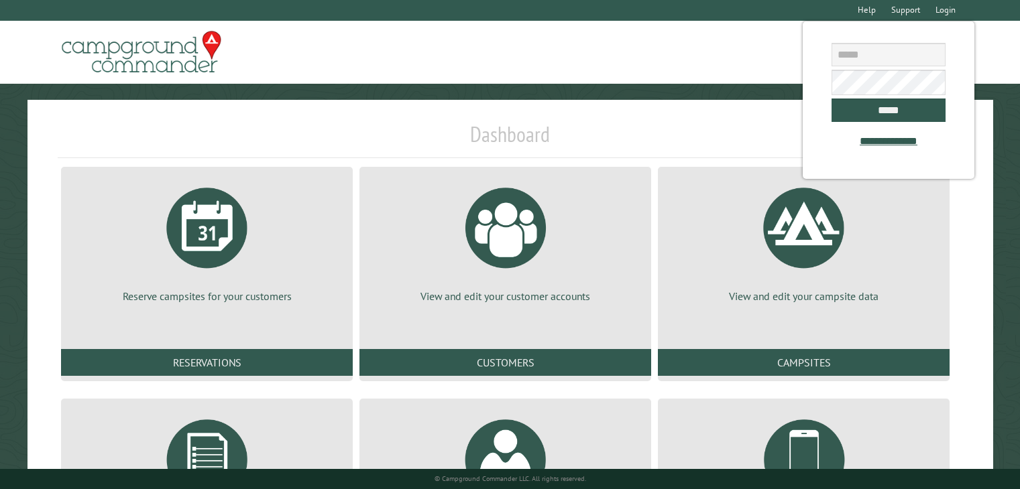  What do you see at coordinates (803, 296) in the screenshot?
I see `p: View and edit your campsite data` at bounding box center [803, 296].